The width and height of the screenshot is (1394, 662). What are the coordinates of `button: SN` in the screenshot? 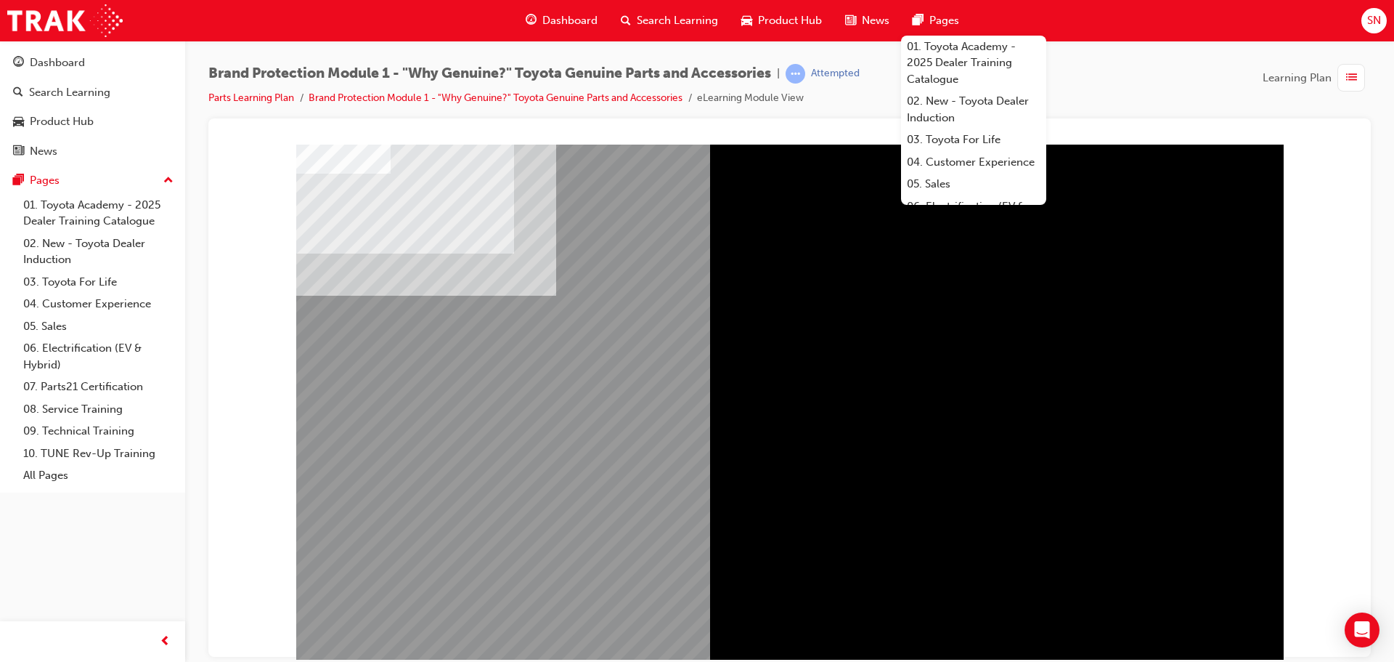 It's located at (1374, 20).